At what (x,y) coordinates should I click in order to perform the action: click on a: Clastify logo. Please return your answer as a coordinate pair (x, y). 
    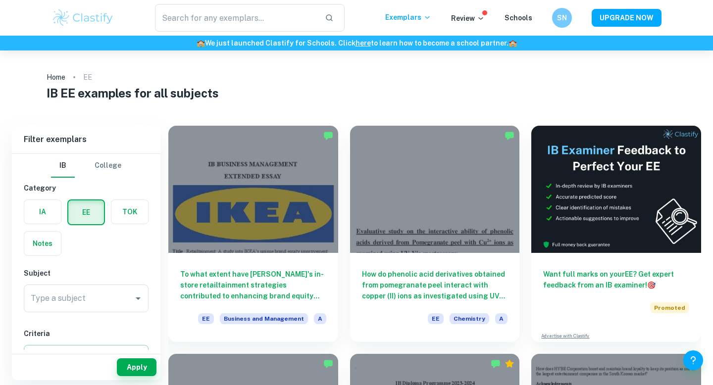
    Looking at the image, I should click on (83, 18).